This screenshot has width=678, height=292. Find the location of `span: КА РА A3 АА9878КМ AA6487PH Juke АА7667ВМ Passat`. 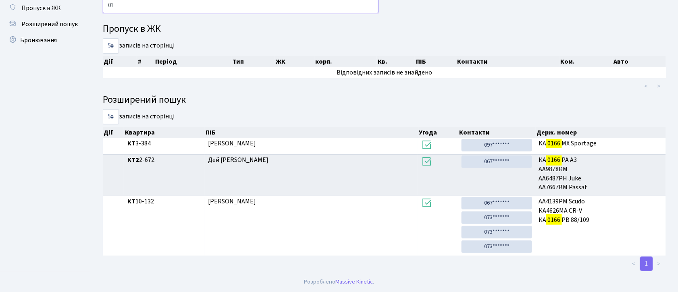

span: КА РА A3 АА9878КМ AA6487PH Juke АА7667ВМ Passat is located at coordinates (600, 174).